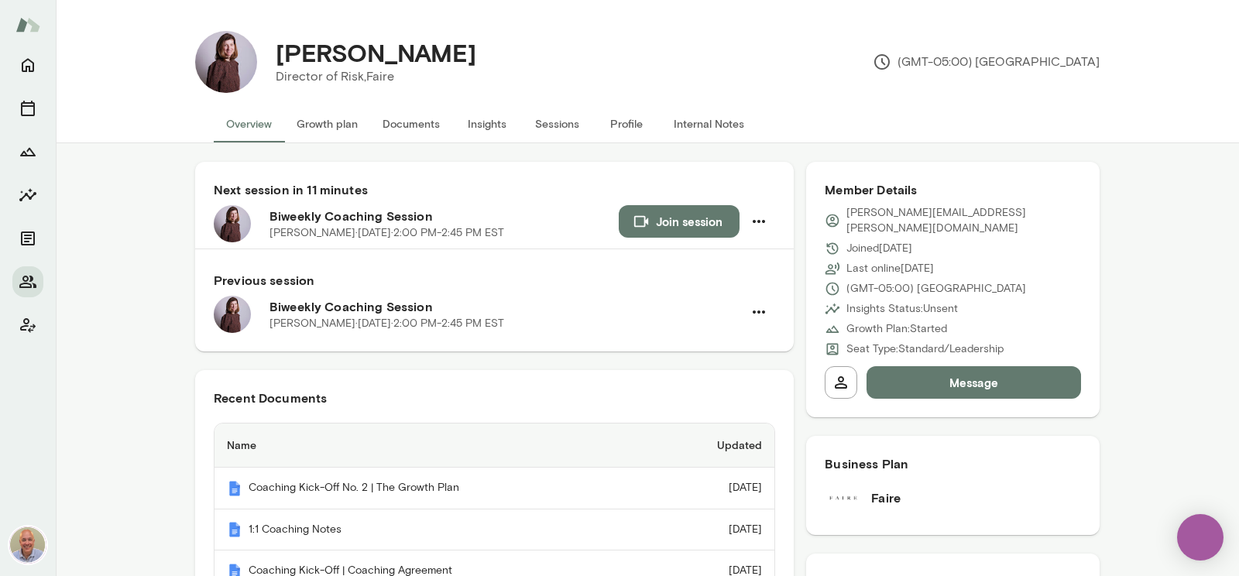 This screenshot has width=1239, height=576. What do you see at coordinates (226, 62) in the screenshot?
I see `img: Kristina Popova-Boasso` at bounding box center [226, 62].